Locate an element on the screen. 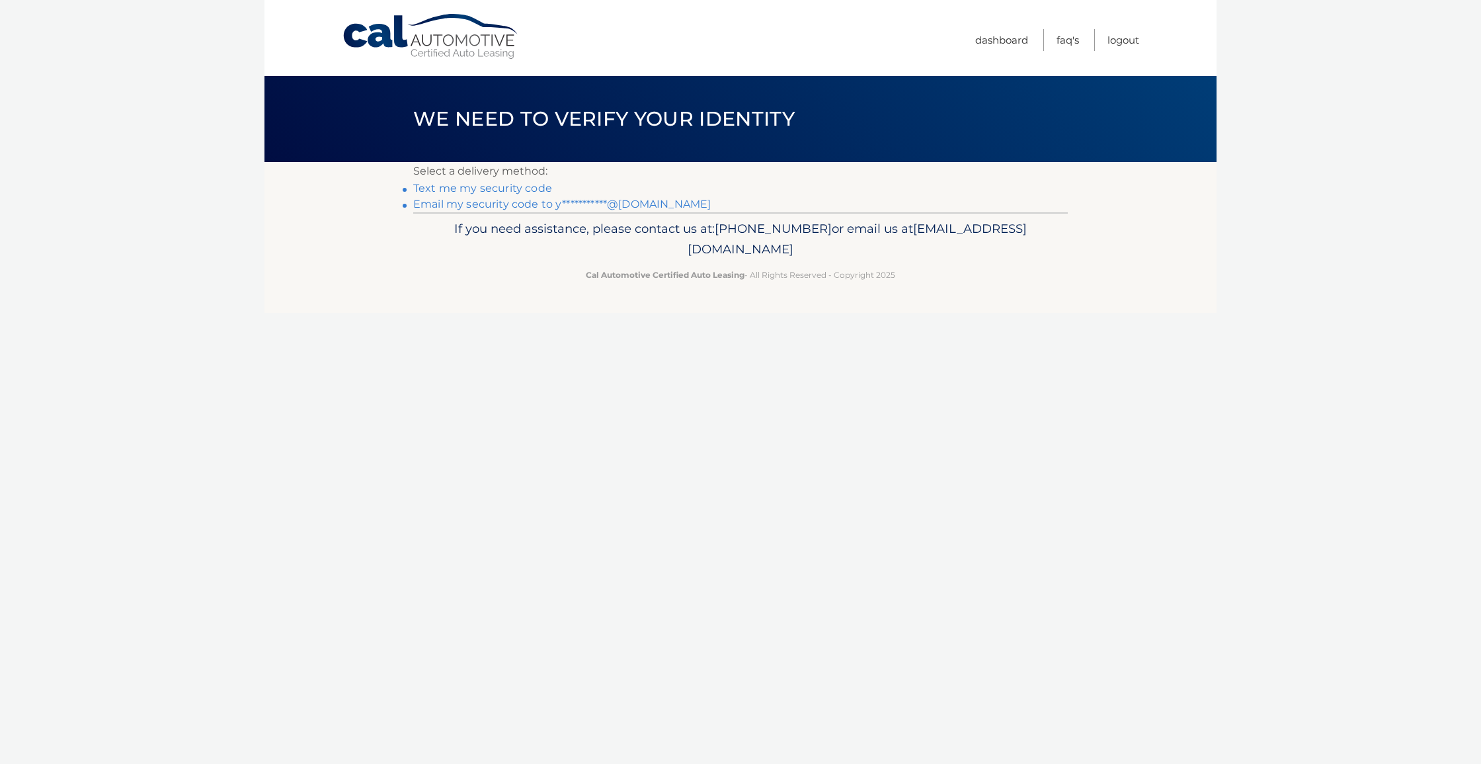  p: Select a delivery method: is located at coordinates (741, 171).